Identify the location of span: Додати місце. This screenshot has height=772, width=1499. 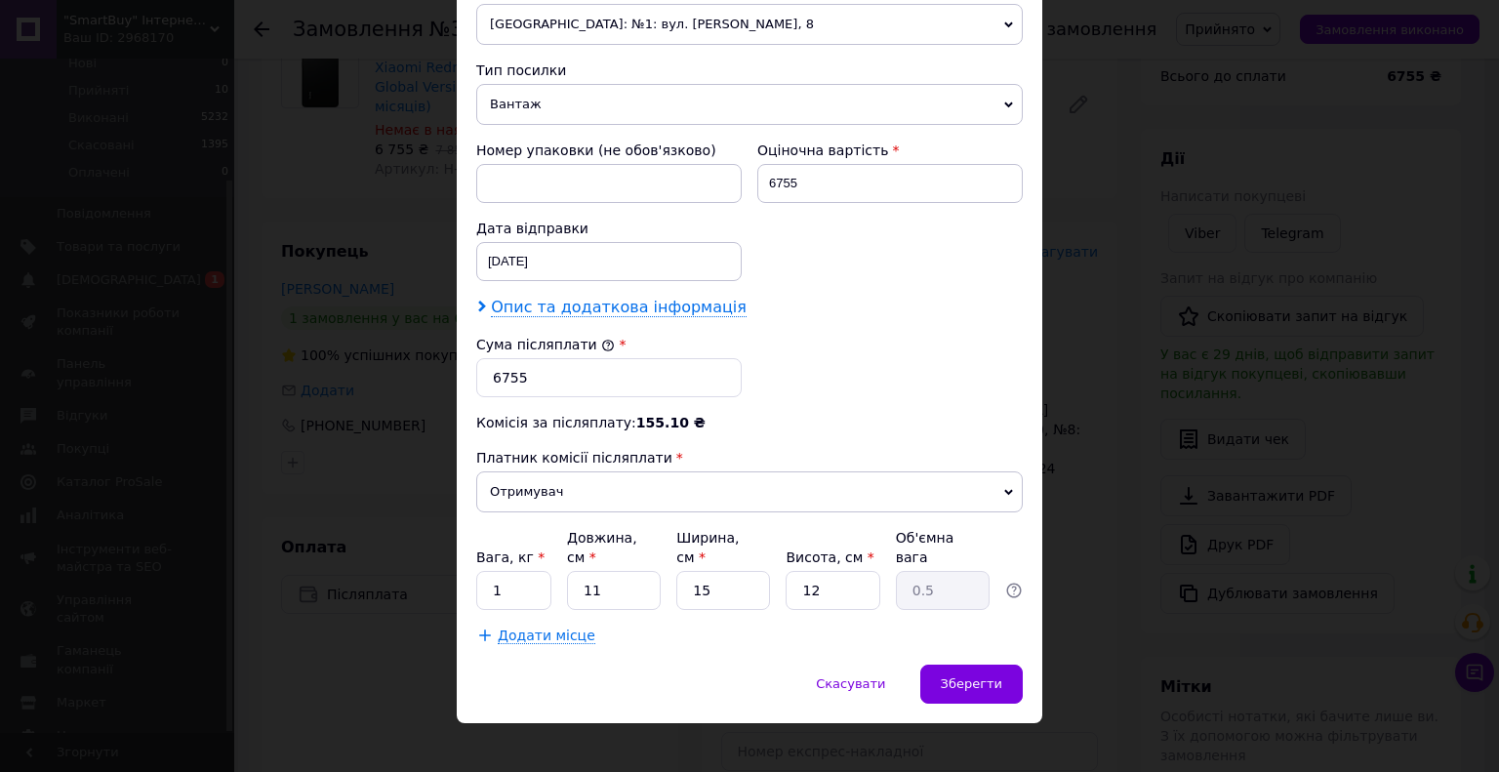
(547, 635).